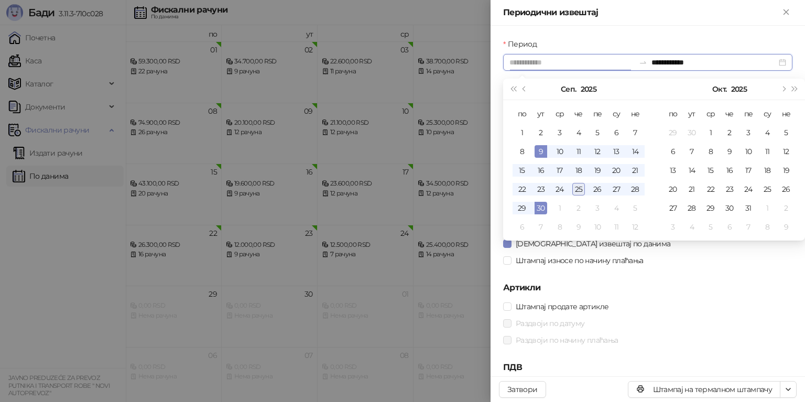 The height and width of the screenshot is (402, 805). I want to click on h5: Артикли, so click(648, 288).